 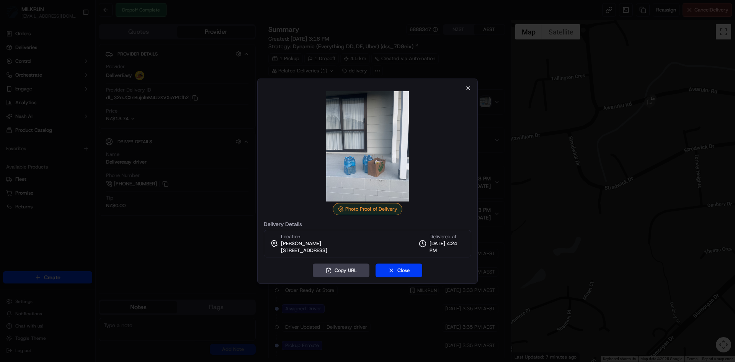 What do you see at coordinates (291, 237) in the screenshot?
I see `span: Location` at bounding box center [291, 237].